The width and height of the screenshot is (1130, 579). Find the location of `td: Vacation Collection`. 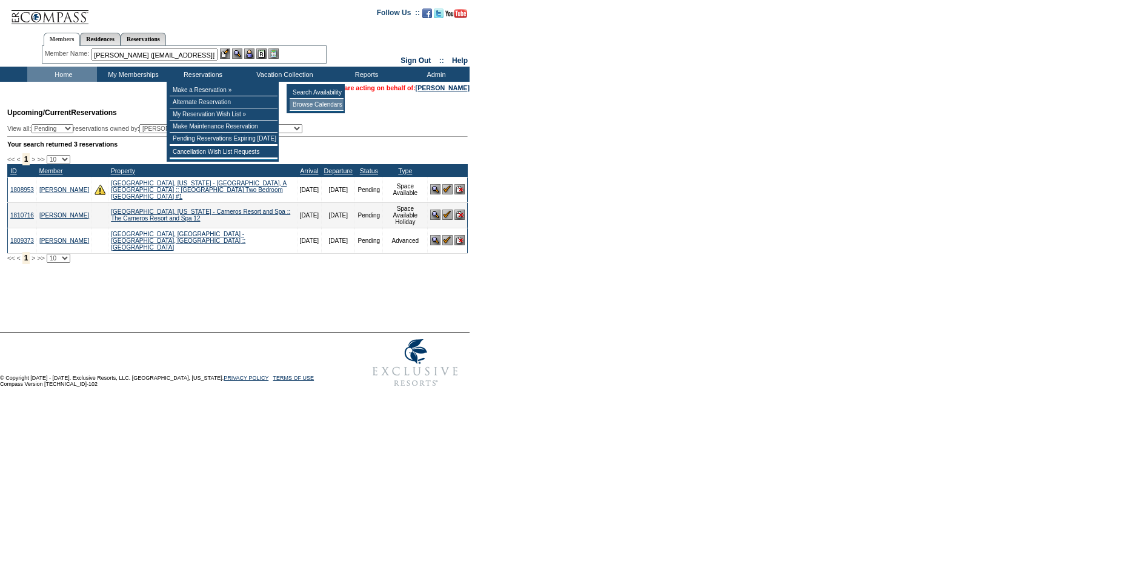

td: Vacation Collection is located at coordinates (283, 74).